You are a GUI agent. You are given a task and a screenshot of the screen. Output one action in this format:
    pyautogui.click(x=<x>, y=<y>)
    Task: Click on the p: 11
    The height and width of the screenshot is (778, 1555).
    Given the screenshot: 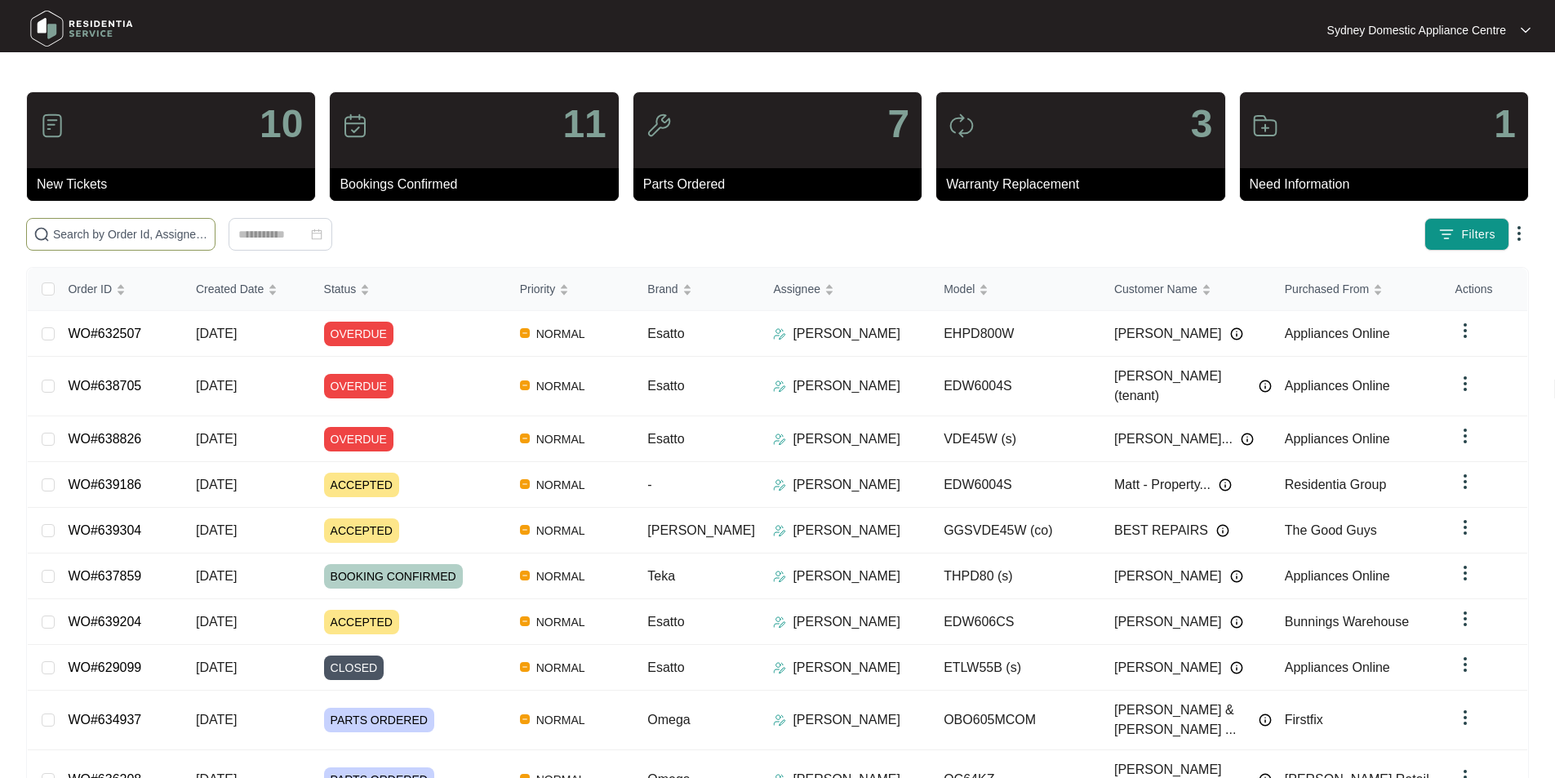 What is the action you would take?
    pyautogui.click(x=584, y=124)
    